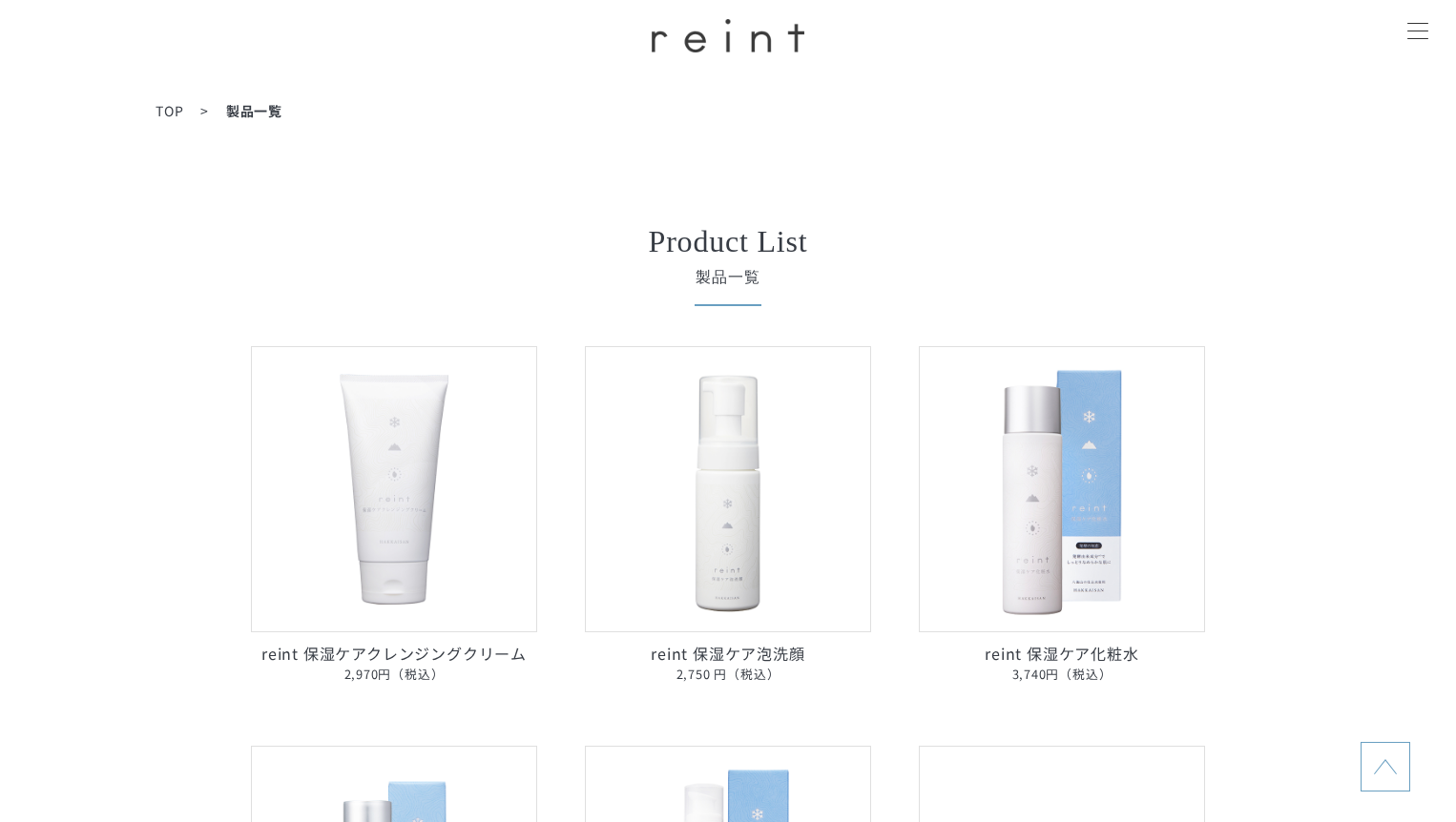 The width and height of the screenshot is (1456, 822). Describe the element at coordinates (1385, 767) in the screenshot. I see `img: topに戻る` at that location.